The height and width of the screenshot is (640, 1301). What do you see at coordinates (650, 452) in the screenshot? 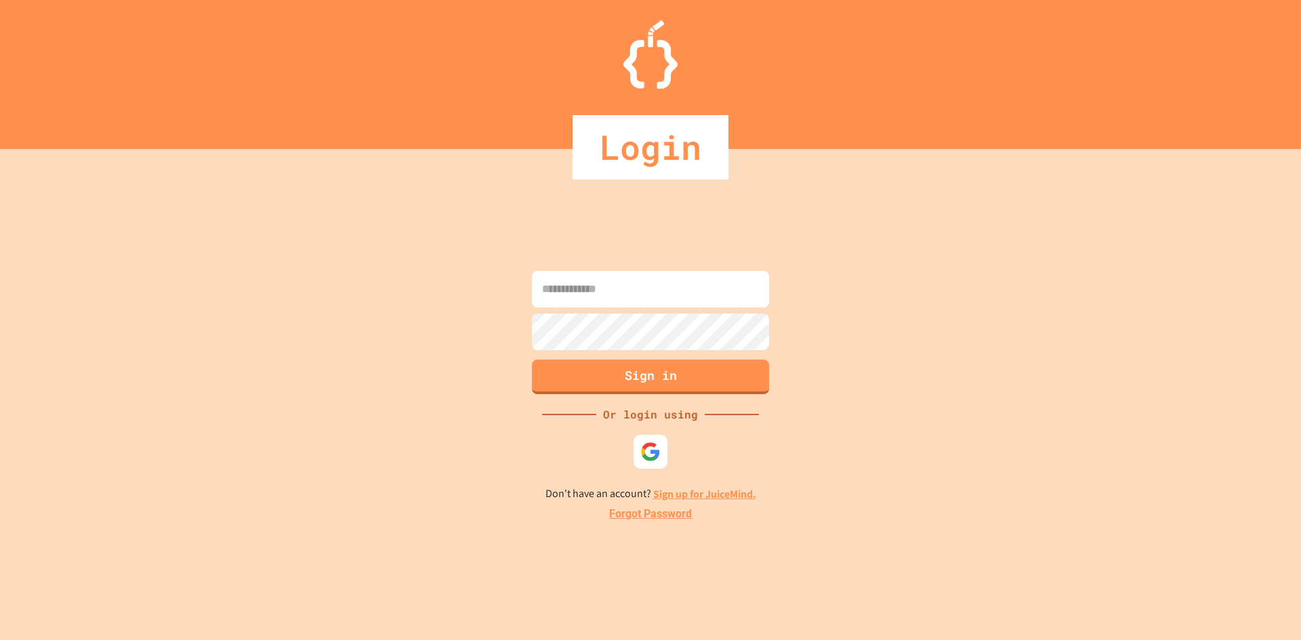
I see `img: google-icon.svg` at bounding box center [650, 452].